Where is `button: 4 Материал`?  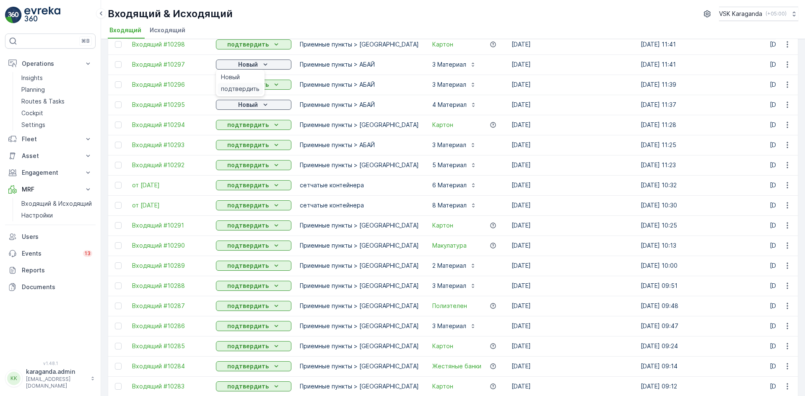
button: 4 Материал is located at coordinates (455, 105).